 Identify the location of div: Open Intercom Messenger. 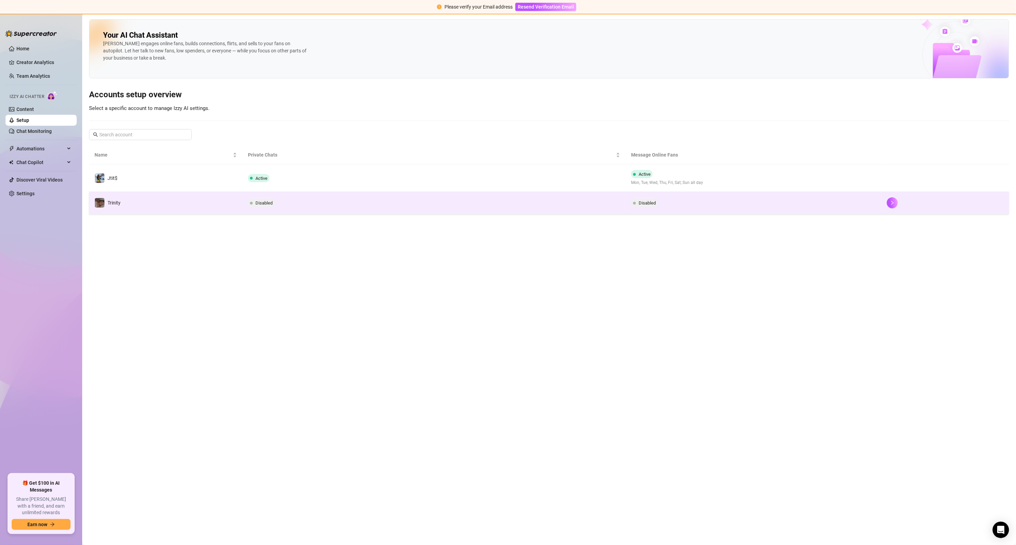
(1001, 530).